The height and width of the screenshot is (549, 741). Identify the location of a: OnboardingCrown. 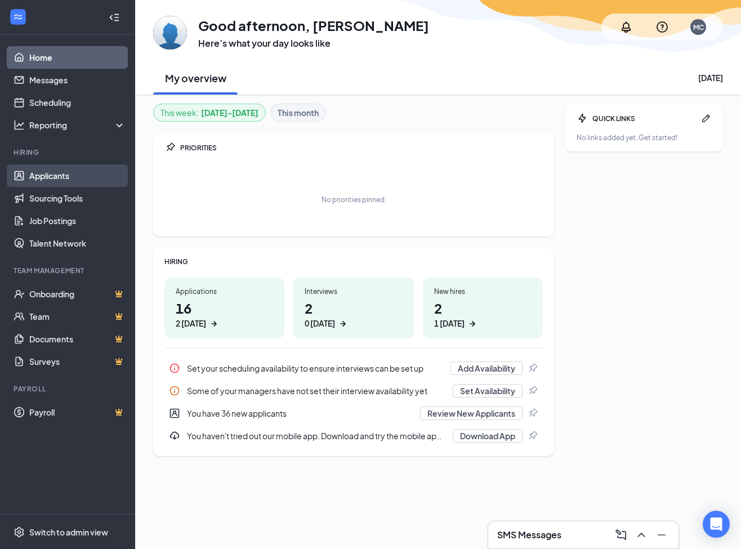
(77, 294).